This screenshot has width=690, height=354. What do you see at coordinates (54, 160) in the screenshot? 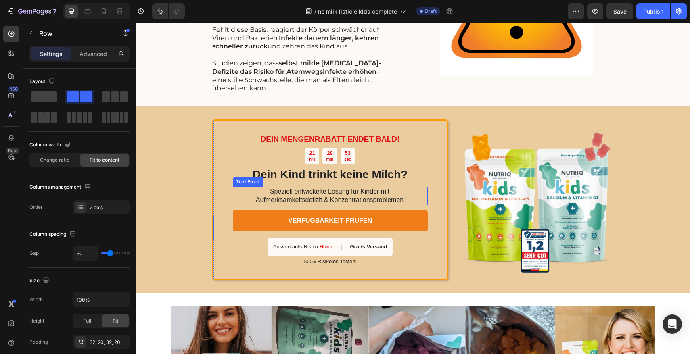
I see `span: Change ratio` at bounding box center [54, 160].